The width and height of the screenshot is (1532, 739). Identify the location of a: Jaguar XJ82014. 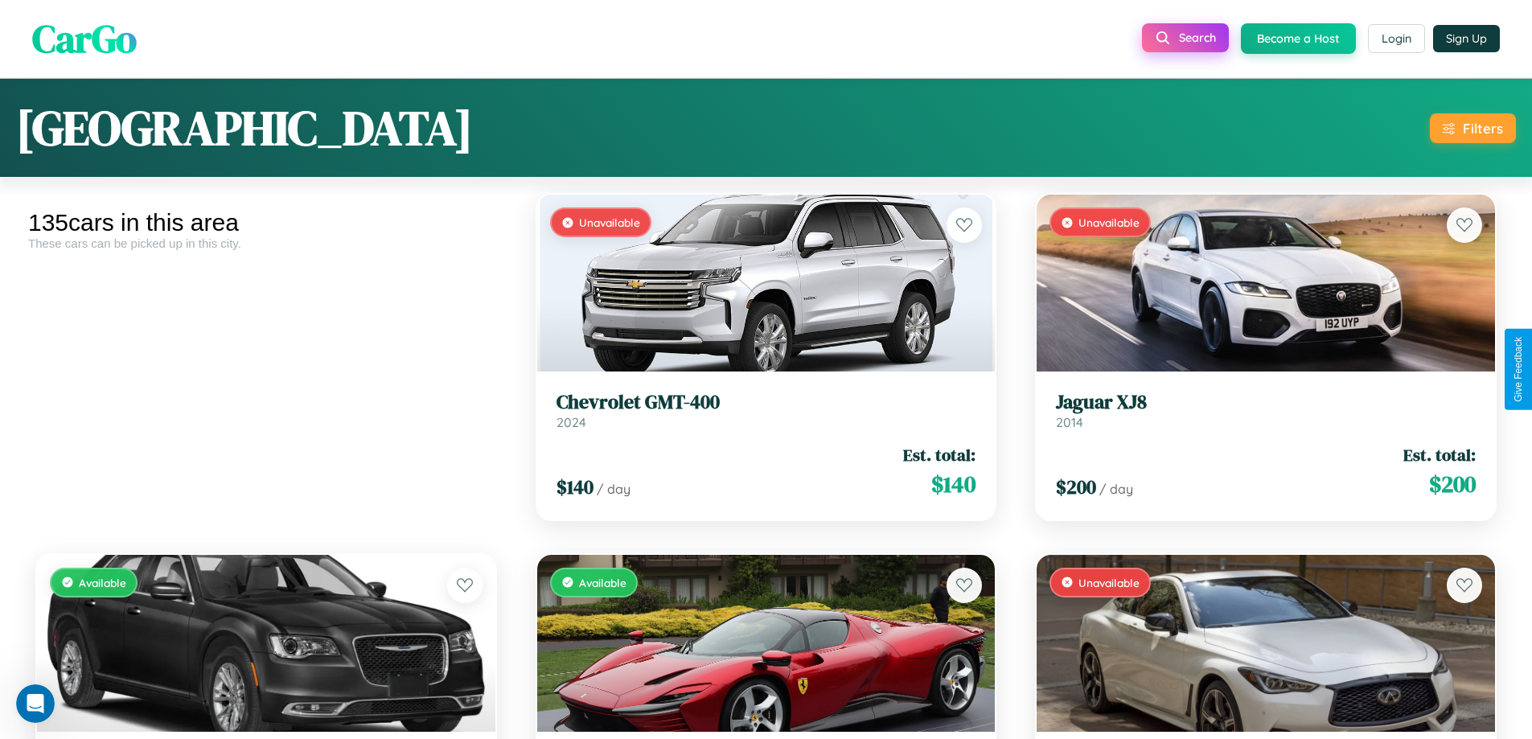
(1266, 410).